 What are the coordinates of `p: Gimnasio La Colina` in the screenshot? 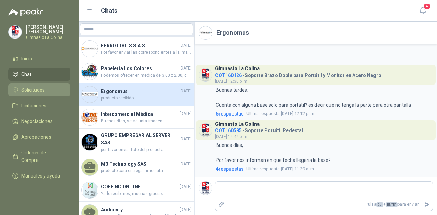 It's located at (48, 38).